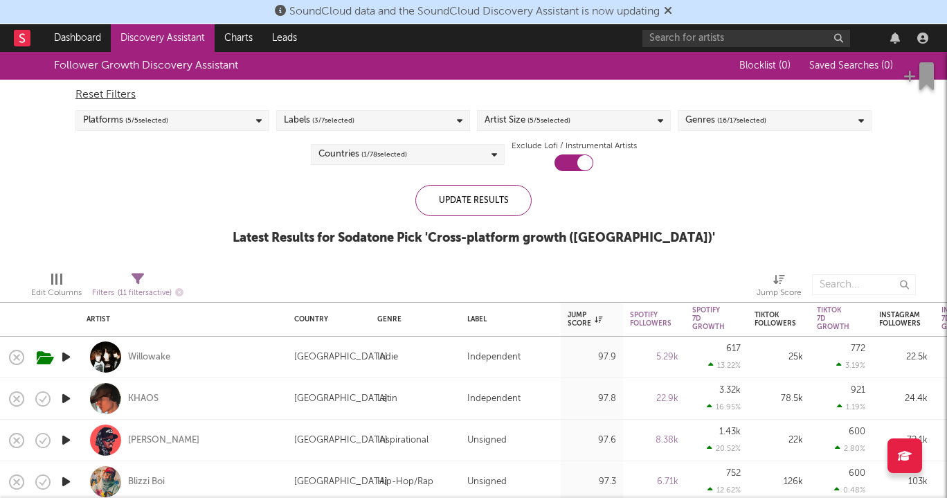 The height and width of the screenshot is (498, 947). I want to click on div: 5.29k, so click(655, 357).